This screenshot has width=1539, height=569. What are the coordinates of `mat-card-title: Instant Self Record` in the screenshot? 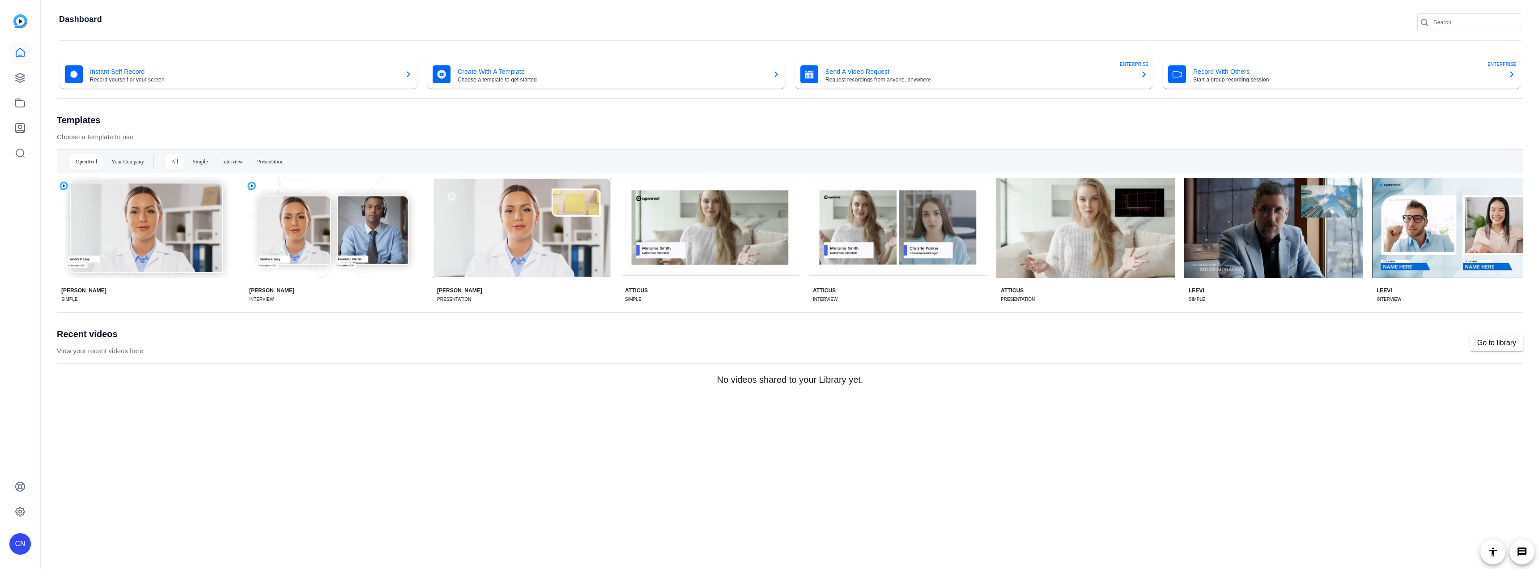 It's located at (244, 72).